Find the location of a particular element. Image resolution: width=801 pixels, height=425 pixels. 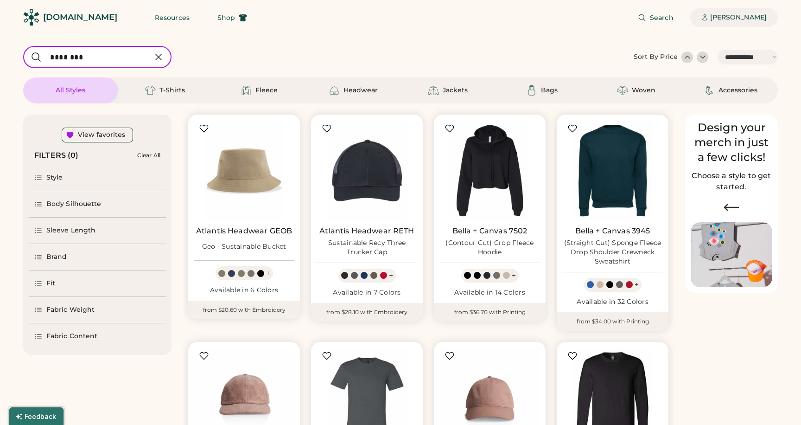

div: from $34.00 with Printing is located at coordinates (612, 321).